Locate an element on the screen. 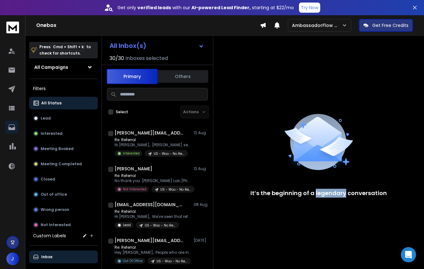 This screenshot has width=424, height=269. button: Try Now is located at coordinates (310, 8).